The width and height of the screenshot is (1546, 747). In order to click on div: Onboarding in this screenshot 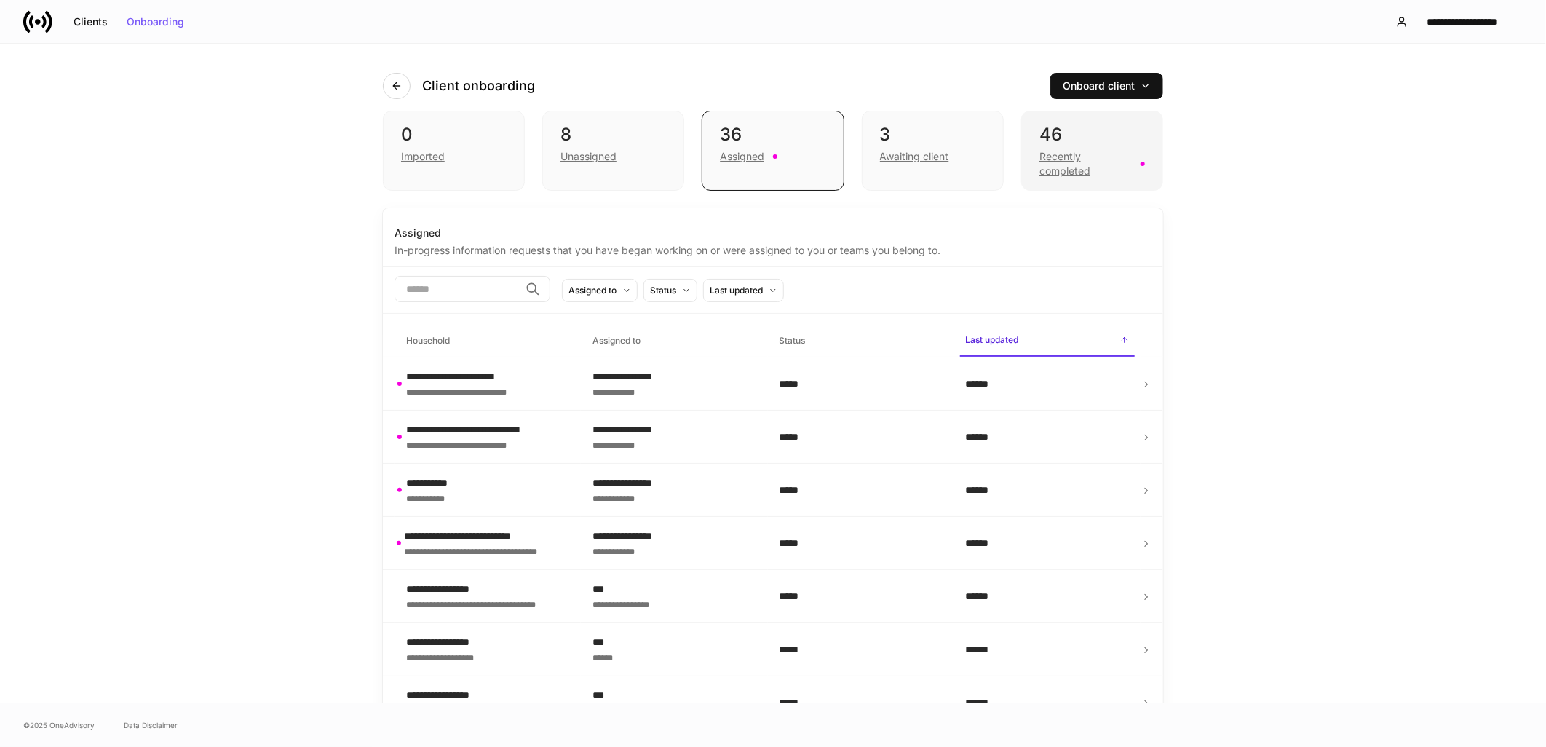, I will do `click(155, 22)`.